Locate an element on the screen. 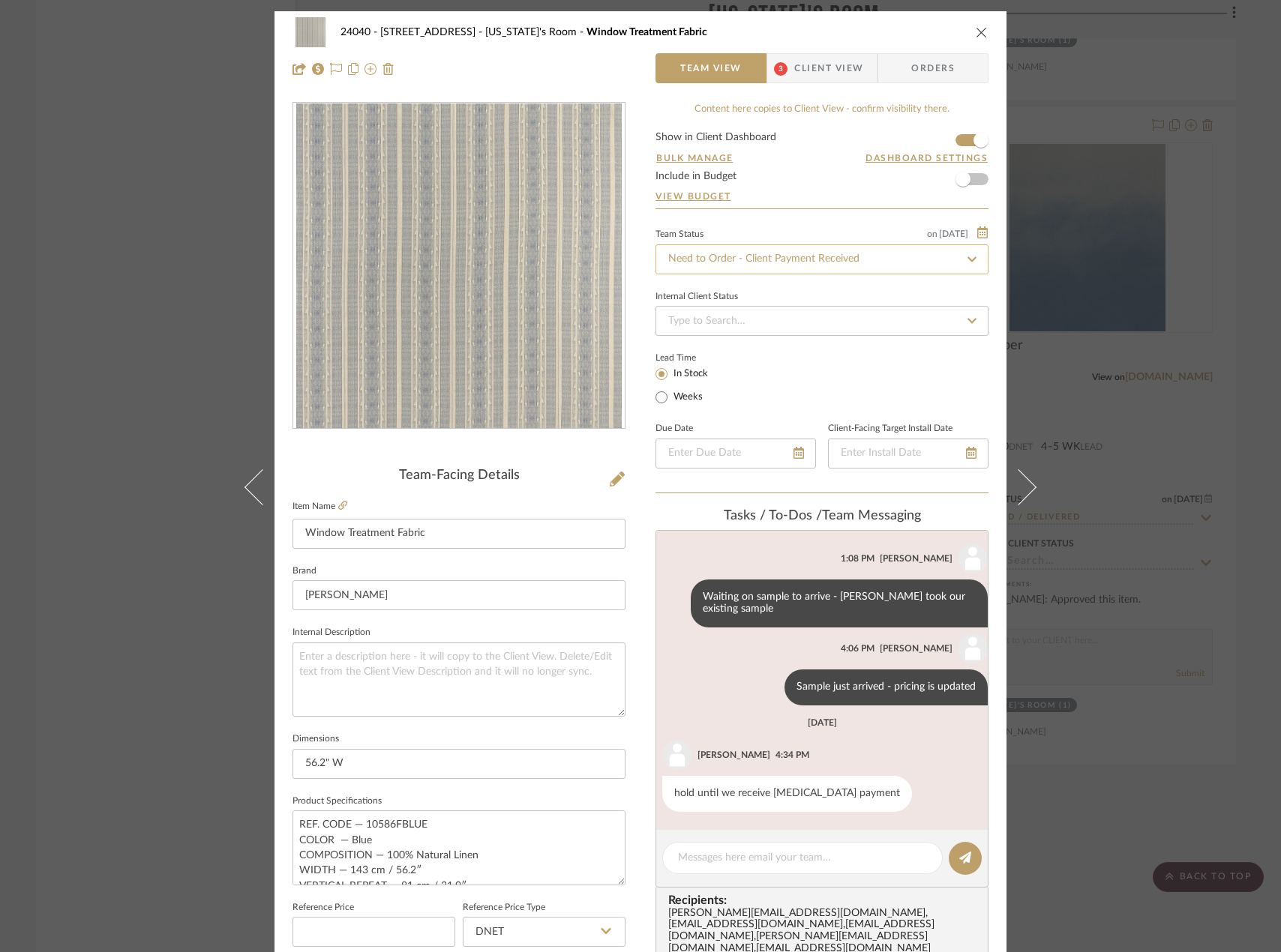 This screenshot has height=952, width=1281. div: team Messaging is located at coordinates (822, 517).